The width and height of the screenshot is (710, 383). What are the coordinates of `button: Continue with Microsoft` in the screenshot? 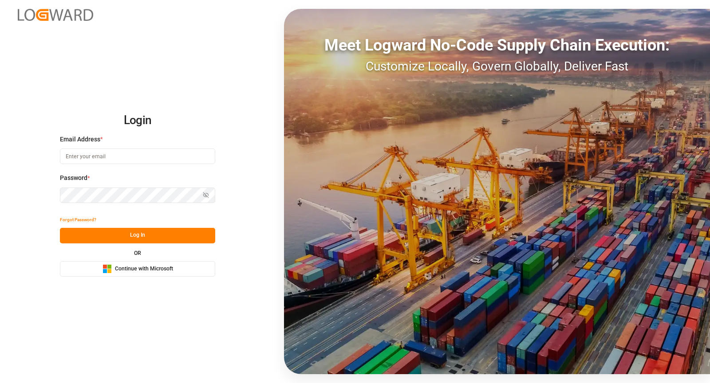 It's located at (138, 269).